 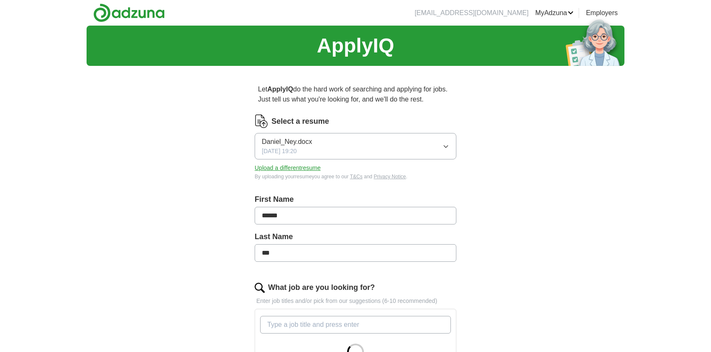 What do you see at coordinates (321, 288) in the screenshot?
I see `label: What job are you looking for?` at bounding box center [321, 288].